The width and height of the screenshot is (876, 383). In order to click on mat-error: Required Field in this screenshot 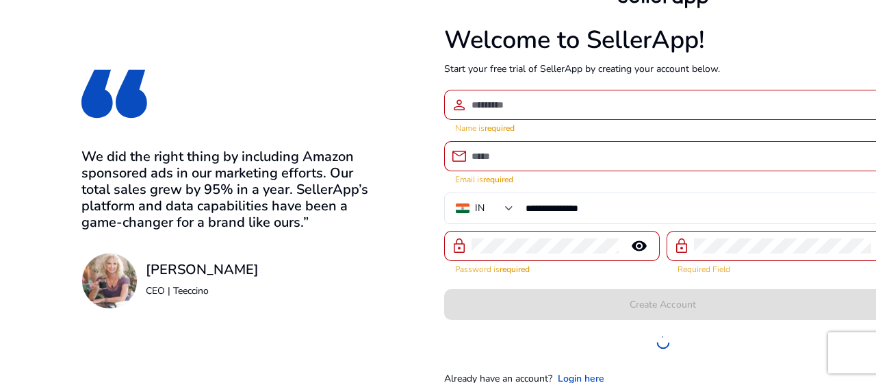, I will do `click(774, 268)`.